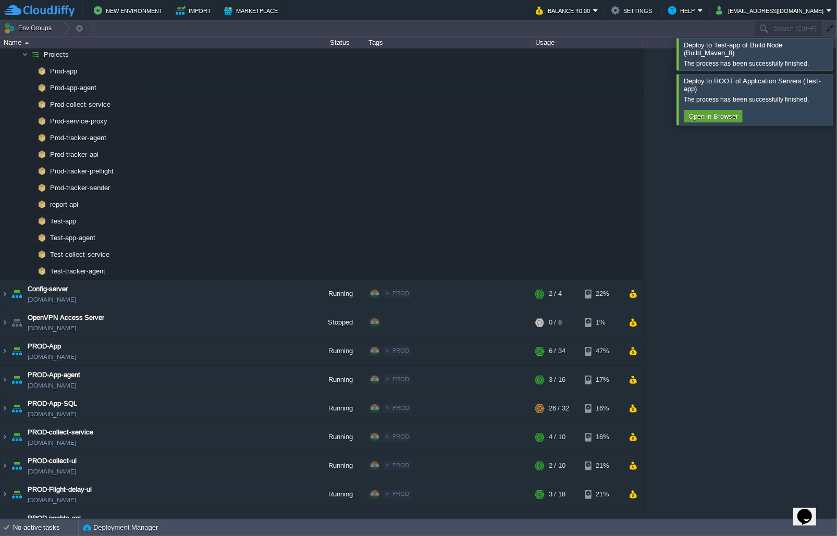 The height and width of the screenshot is (536, 837). Describe the element at coordinates (64, 204) in the screenshot. I see `a: report-api` at that location.